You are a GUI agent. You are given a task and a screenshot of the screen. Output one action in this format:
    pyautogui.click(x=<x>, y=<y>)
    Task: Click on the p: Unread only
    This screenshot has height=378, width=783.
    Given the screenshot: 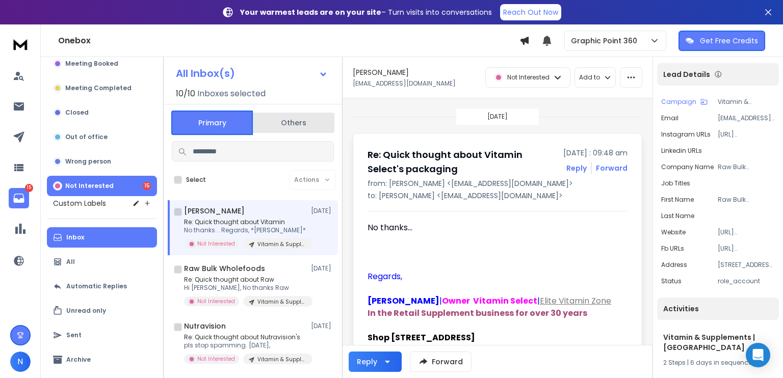 What is the action you would take?
    pyautogui.click(x=86, y=311)
    